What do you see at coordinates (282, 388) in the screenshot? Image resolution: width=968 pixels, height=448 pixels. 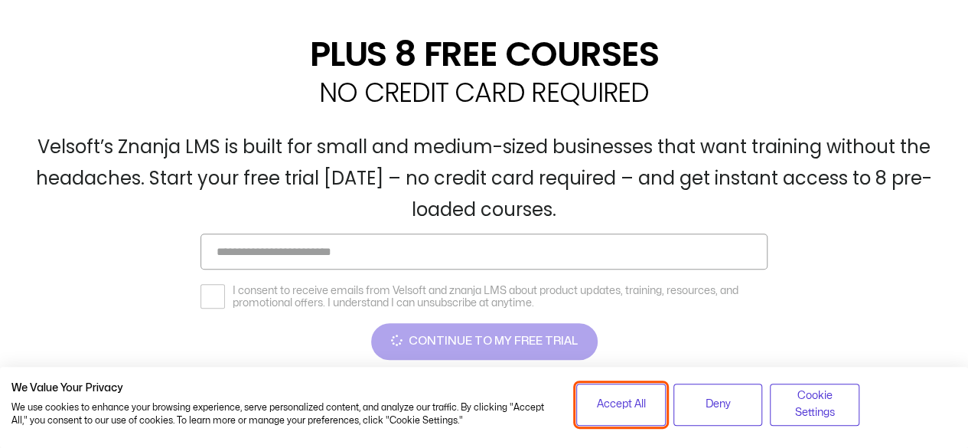 I see `h2: We Value Your Privacy` at bounding box center [282, 388].